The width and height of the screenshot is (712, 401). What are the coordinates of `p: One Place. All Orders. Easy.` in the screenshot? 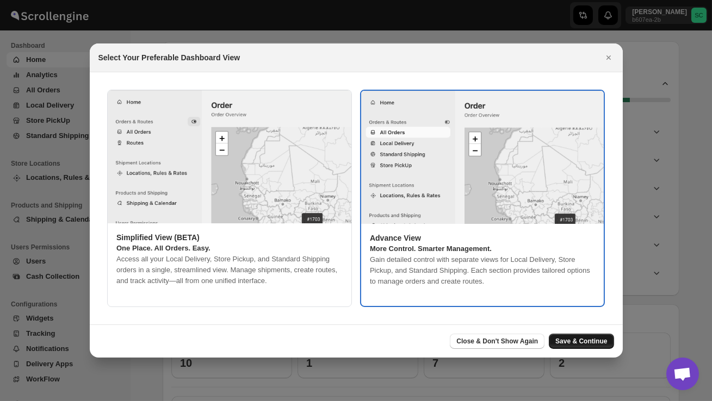 It's located at (229, 248).